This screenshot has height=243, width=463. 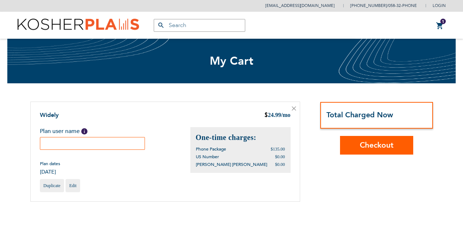 What do you see at coordinates (52, 186) in the screenshot?
I see `a: Duplicate` at bounding box center [52, 186].